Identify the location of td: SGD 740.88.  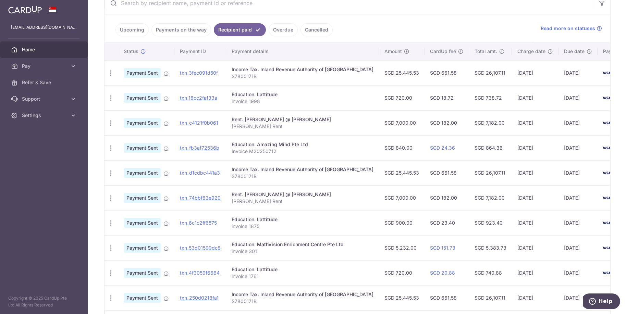
(491, 273).